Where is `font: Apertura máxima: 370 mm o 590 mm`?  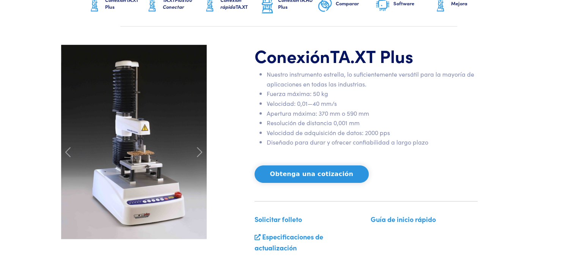
font: Apertura máxima: 370 mm o 590 mm is located at coordinates (318, 113).